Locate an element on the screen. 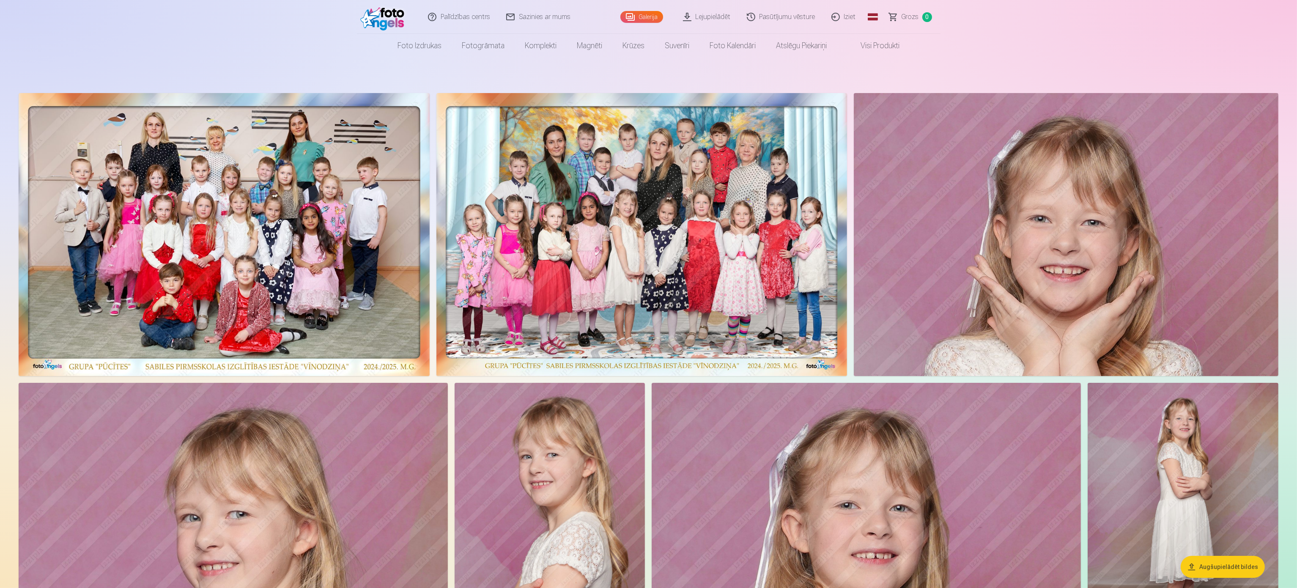 The image size is (1297, 588). span: Grozs is located at coordinates (910, 17).